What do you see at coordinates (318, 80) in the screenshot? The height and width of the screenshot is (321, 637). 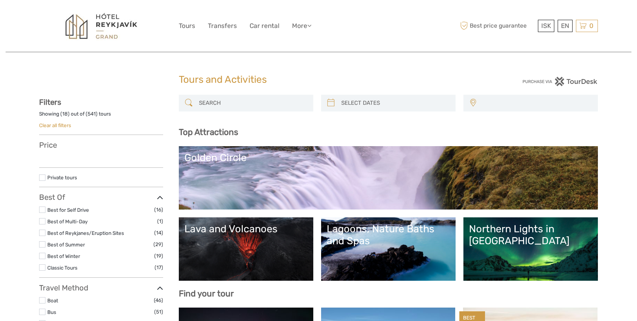 I see `h1: Tours and Activities` at bounding box center [318, 80].